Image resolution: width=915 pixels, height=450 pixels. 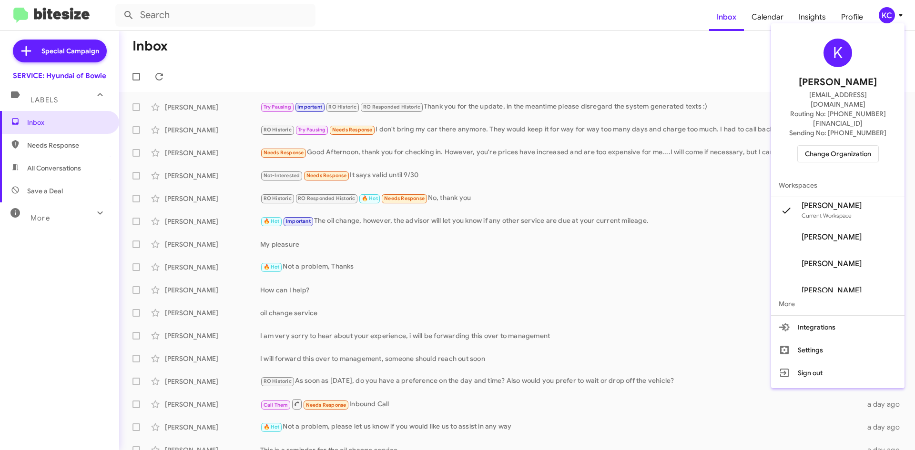 I want to click on span: Current Workspace, so click(x=827, y=215).